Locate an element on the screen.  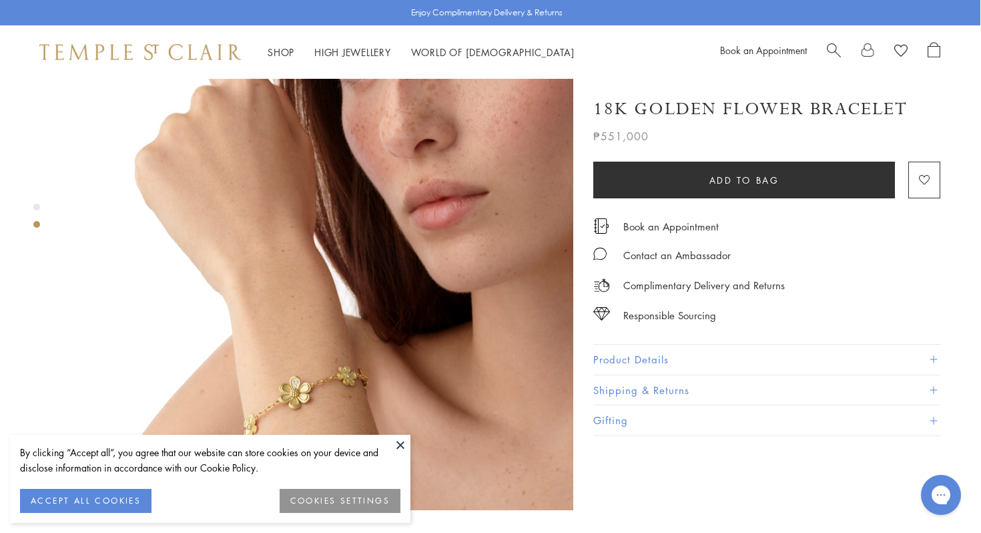
a: High JewelleryHigh Jewellery is located at coordinates (352, 52).